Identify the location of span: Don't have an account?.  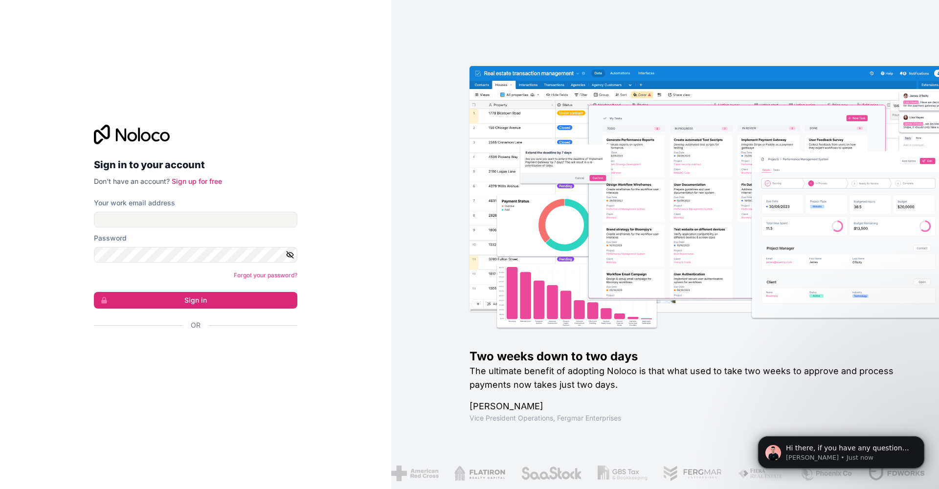
(132, 181).